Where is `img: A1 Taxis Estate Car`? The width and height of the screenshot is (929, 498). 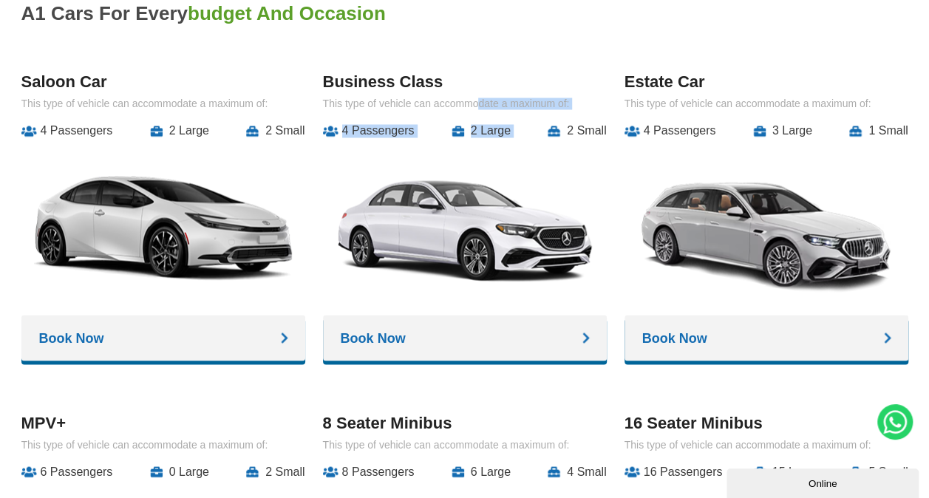
img: A1 Taxis Estate Car is located at coordinates (767, 226).